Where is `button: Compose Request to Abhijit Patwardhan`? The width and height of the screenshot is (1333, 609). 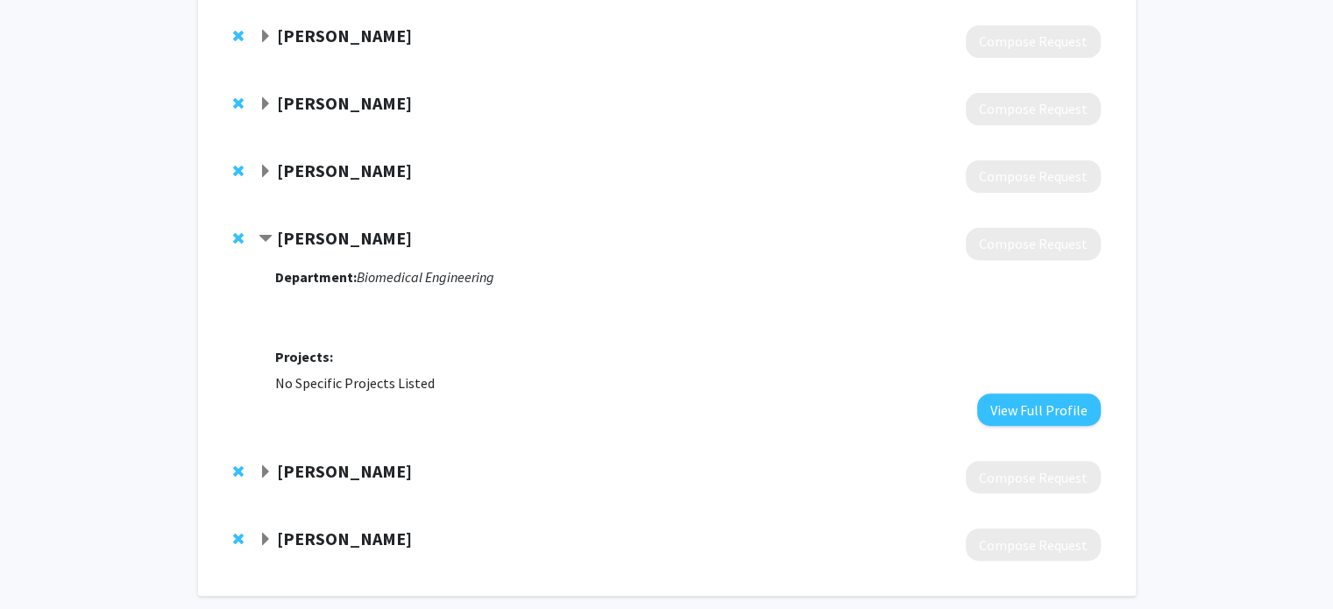
button: Compose Request to Abhijit Patwardhan is located at coordinates (1034, 41).